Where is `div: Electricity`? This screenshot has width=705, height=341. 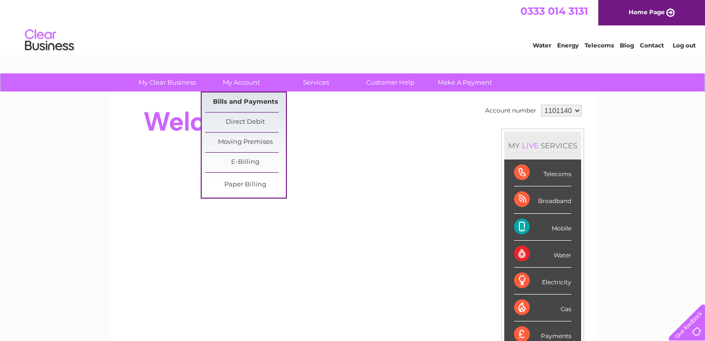 div: Electricity is located at coordinates (542, 281).